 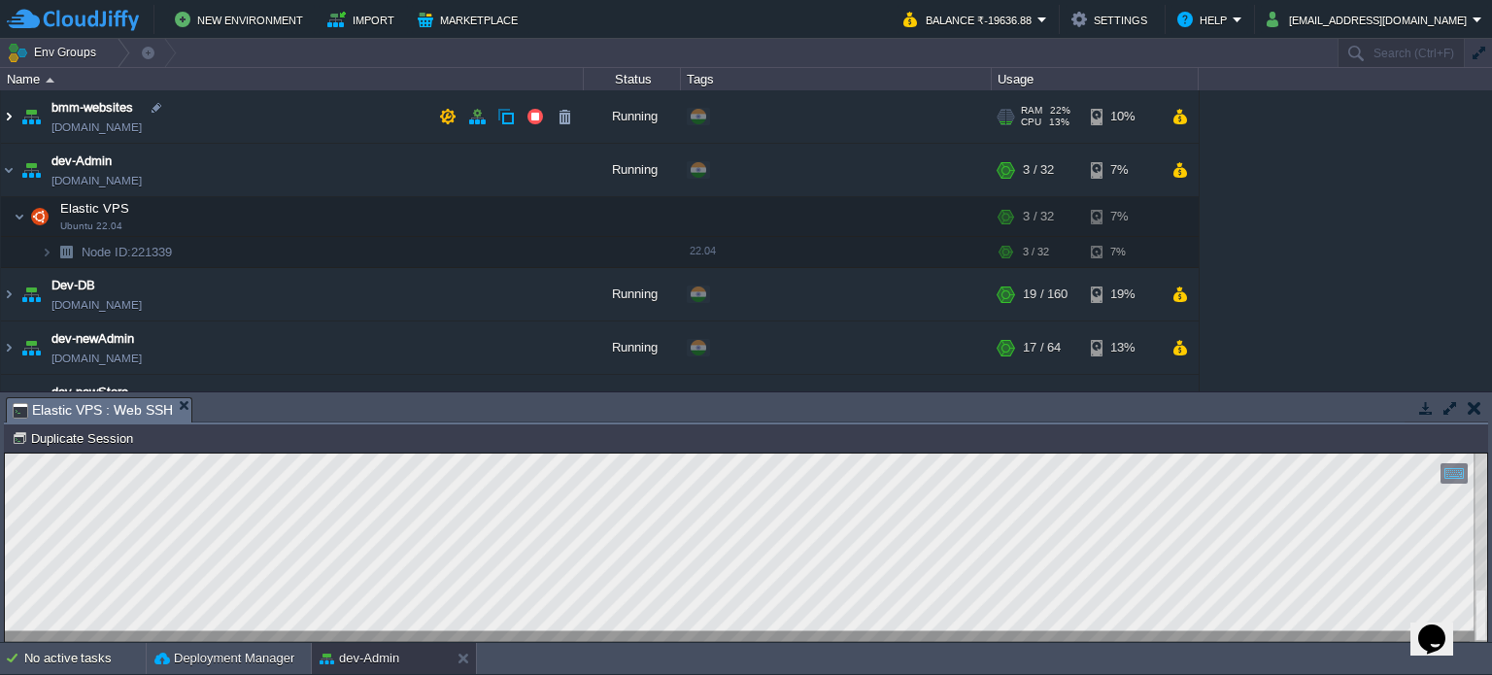 What do you see at coordinates (1122, 294) in the screenshot?
I see `div: 19%` at bounding box center [1122, 294].